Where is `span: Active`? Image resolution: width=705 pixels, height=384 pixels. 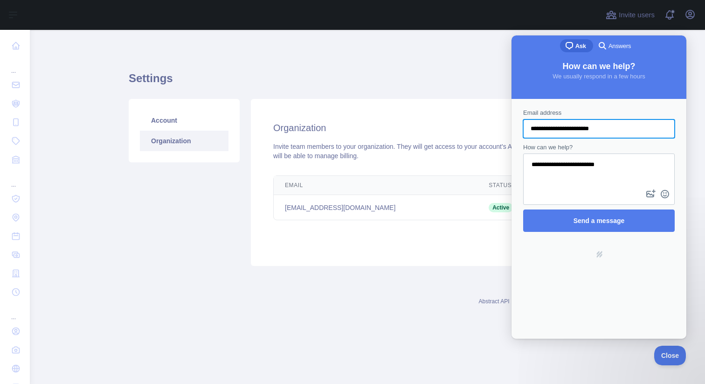
span: Active is located at coordinates (501, 207).